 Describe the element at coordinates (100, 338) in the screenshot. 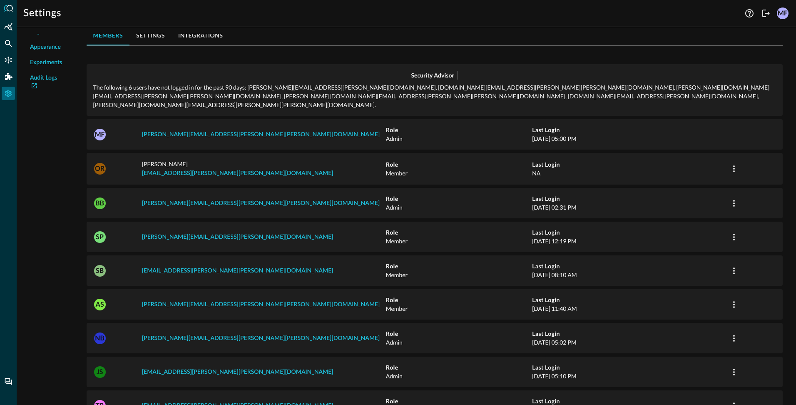

I see `div: NB` at that location.